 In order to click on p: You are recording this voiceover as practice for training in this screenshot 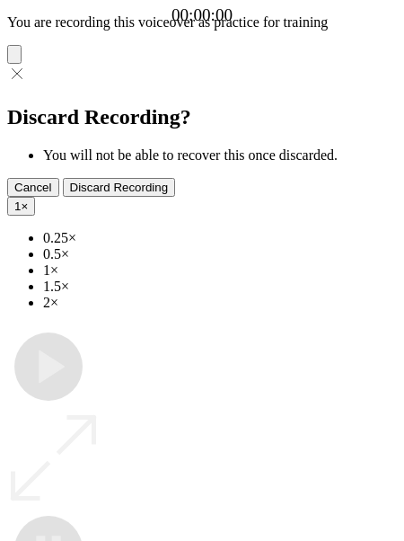, I will do `click(202, 22)`.